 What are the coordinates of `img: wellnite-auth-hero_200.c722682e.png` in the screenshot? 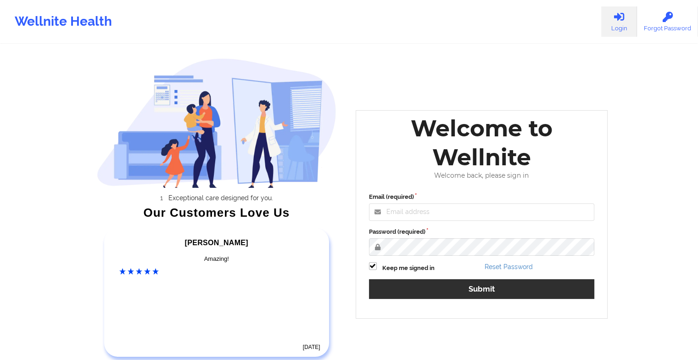 It's located at (217, 123).